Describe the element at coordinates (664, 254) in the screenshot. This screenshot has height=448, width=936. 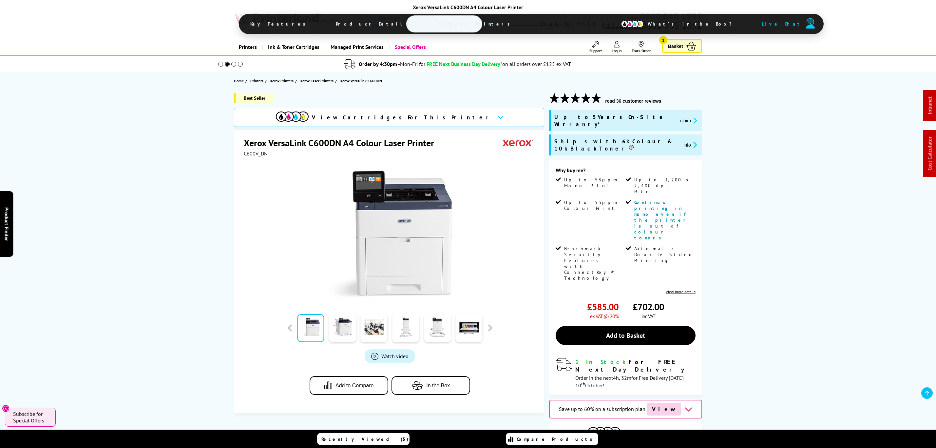
I see `span: Automatic Double Sided Printing` at that location.